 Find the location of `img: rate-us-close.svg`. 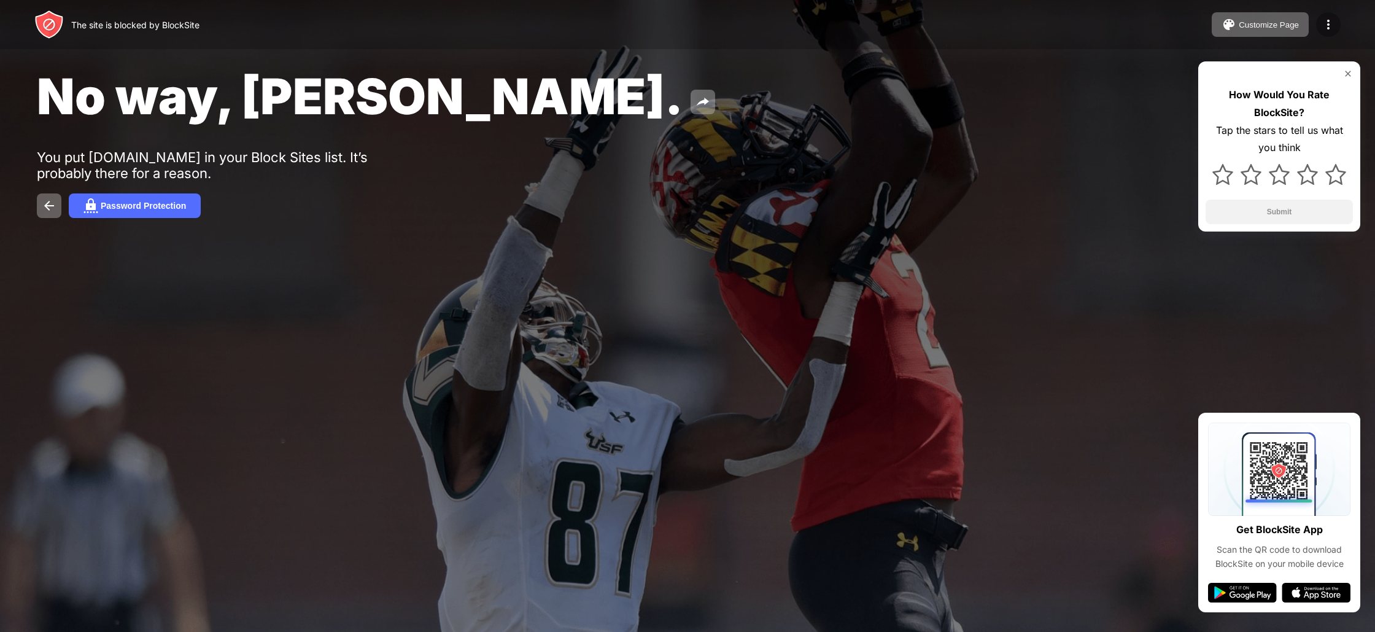

img: rate-us-close.svg is located at coordinates (1348, 74).